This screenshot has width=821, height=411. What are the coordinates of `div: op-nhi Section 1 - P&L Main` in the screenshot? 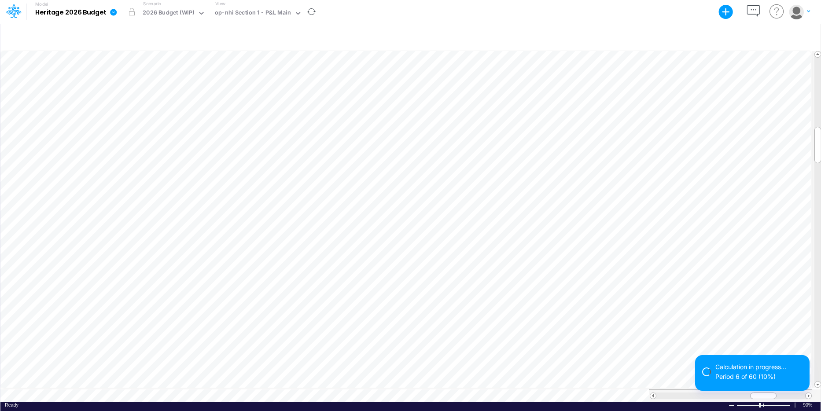 It's located at (253, 13).